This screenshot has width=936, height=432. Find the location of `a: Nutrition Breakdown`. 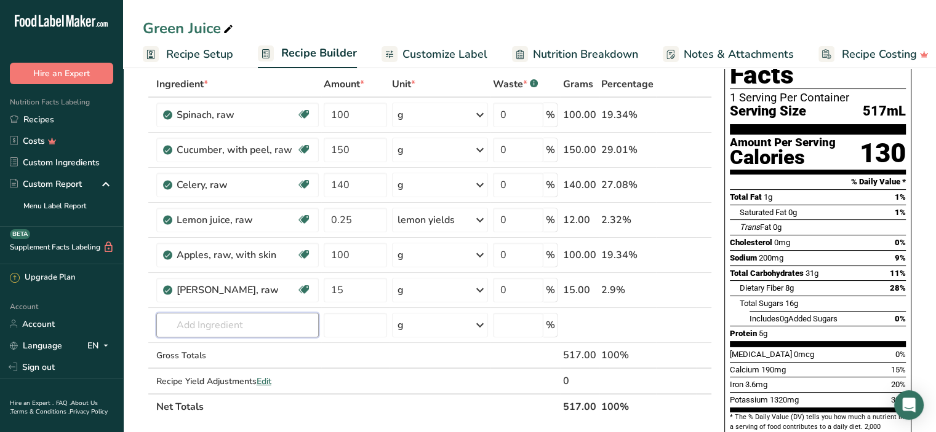

a: Nutrition Breakdown is located at coordinates (575, 54).